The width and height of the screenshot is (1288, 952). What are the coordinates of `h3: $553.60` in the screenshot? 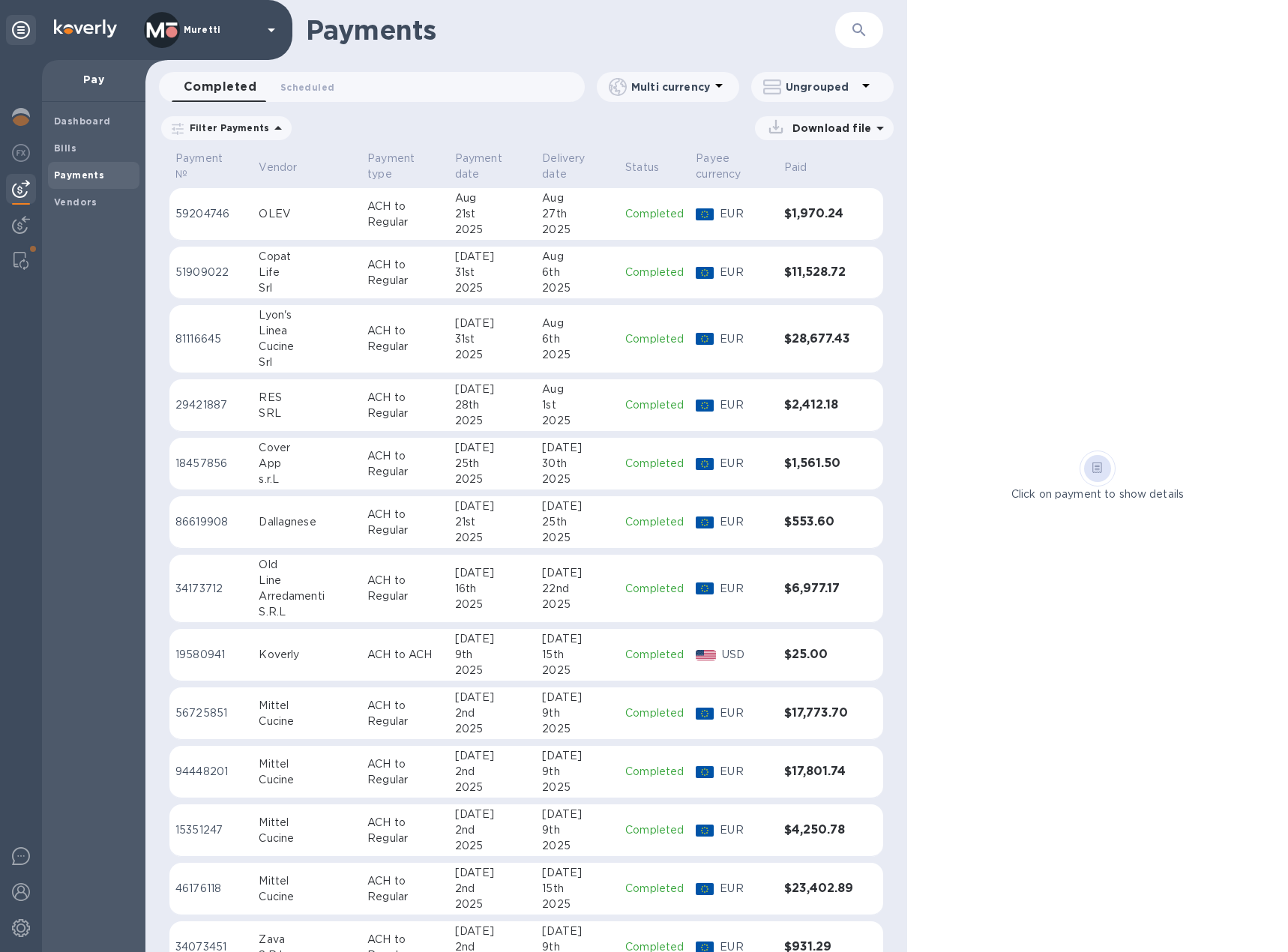 It's located at (819, 521).